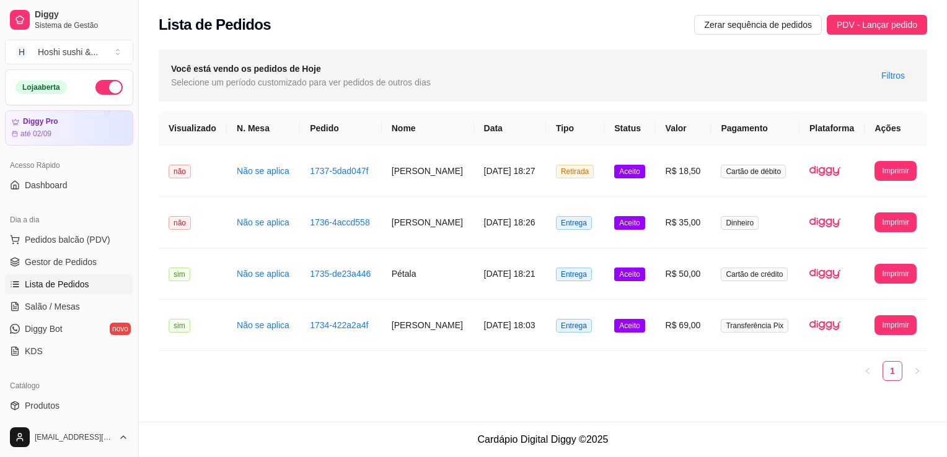  What do you see at coordinates (428, 128) in the screenshot?
I see `th: Nome` at bounding box center [428, 128].